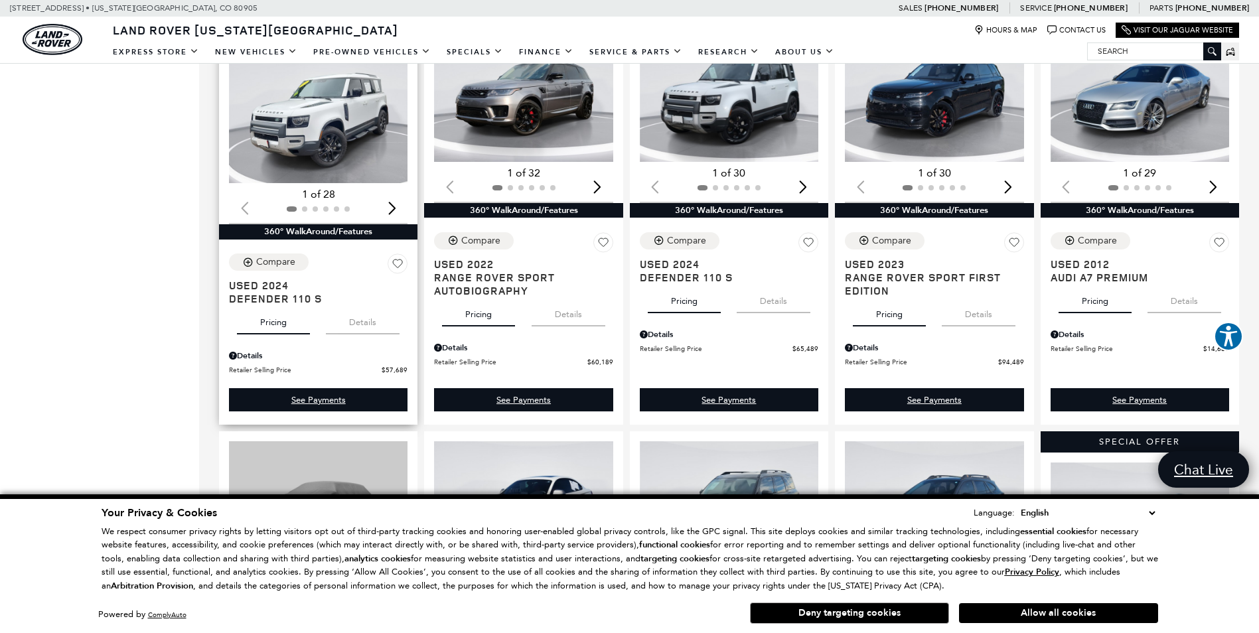  What do you see at coordinates (52, 39) in the screenshot?
I see `a: land-rover` at bounding box center [52, 39].